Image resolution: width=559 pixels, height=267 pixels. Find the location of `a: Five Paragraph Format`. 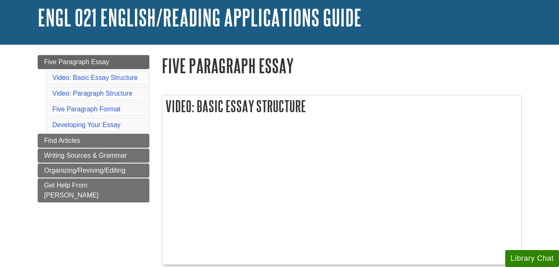

a: Five Paragraph Format is located at coordinates (86, 109).